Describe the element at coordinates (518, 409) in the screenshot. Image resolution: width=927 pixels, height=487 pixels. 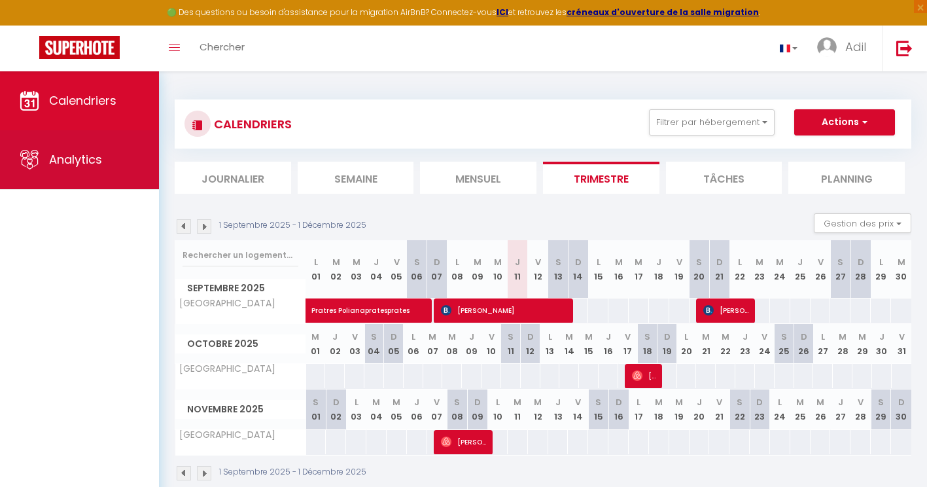
I see `th: 11` at that location.